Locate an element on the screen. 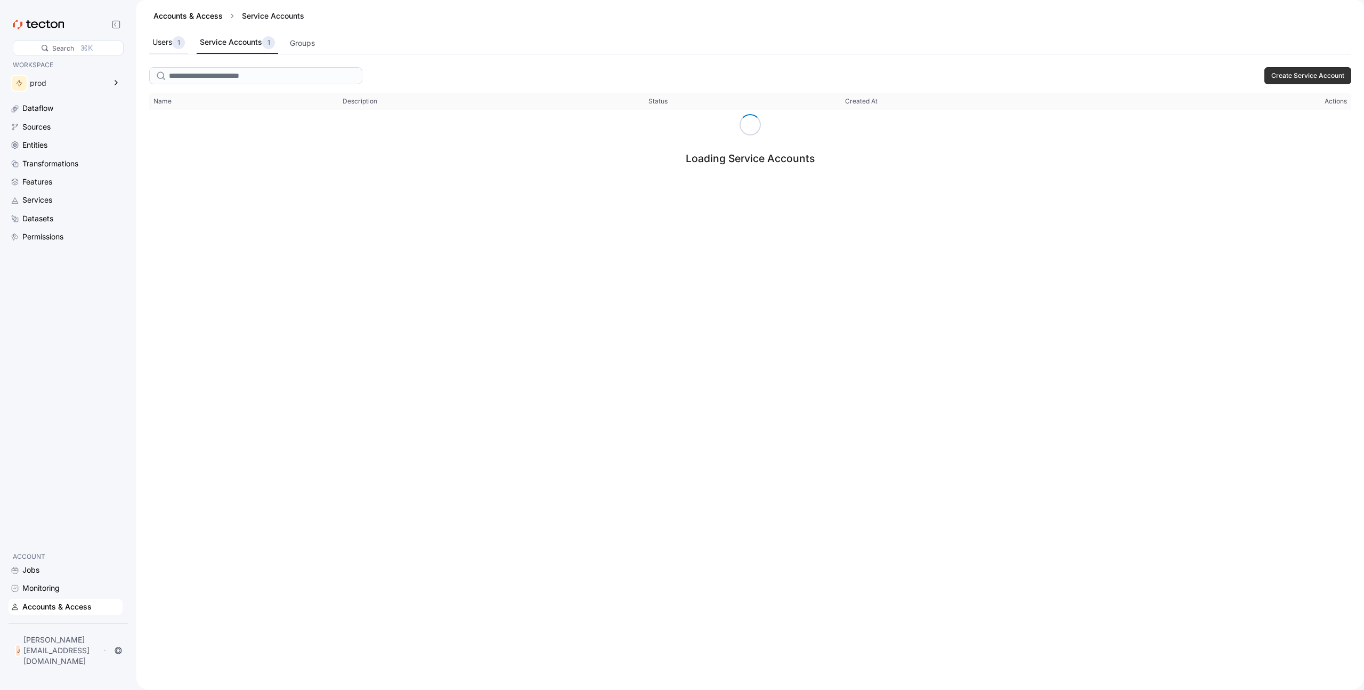 The image size is (1364, 690). div: Accounts & Access is located at coordinates (57, 607).